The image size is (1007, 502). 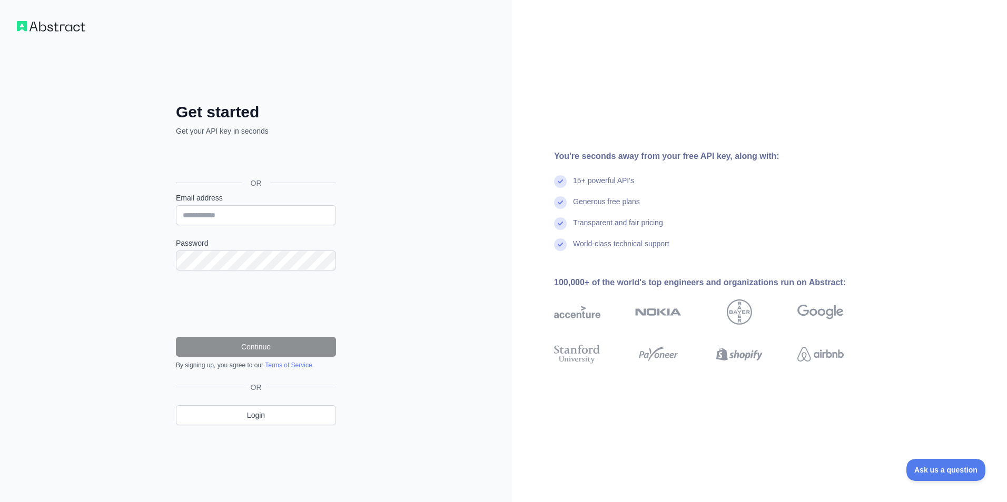 I want to click on button: Continue, so click(x=256, y=347).